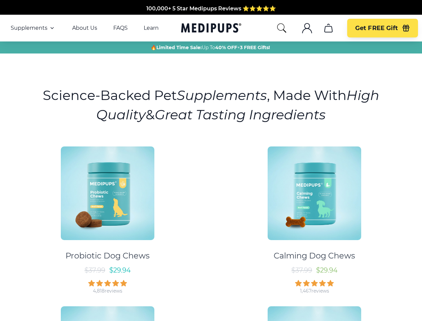  I want to click on a: Learn, so click(151, 28).